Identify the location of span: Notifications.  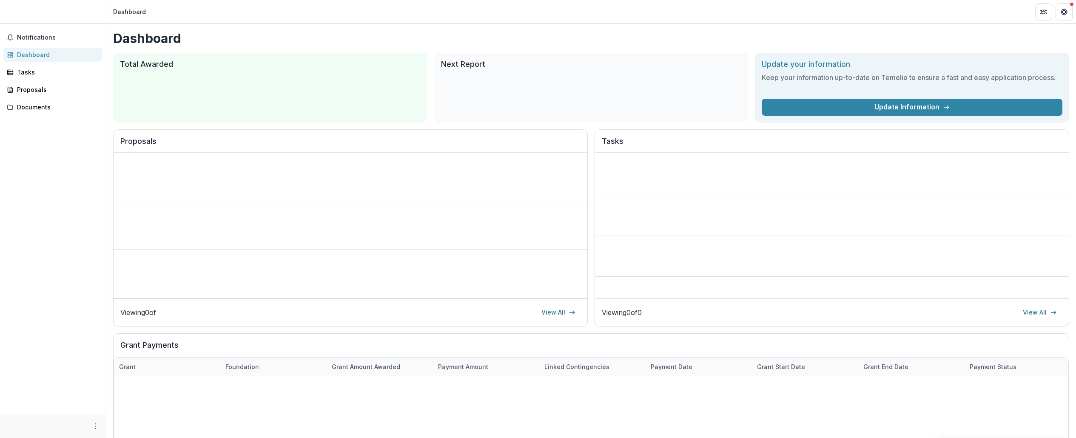
(58, 37).